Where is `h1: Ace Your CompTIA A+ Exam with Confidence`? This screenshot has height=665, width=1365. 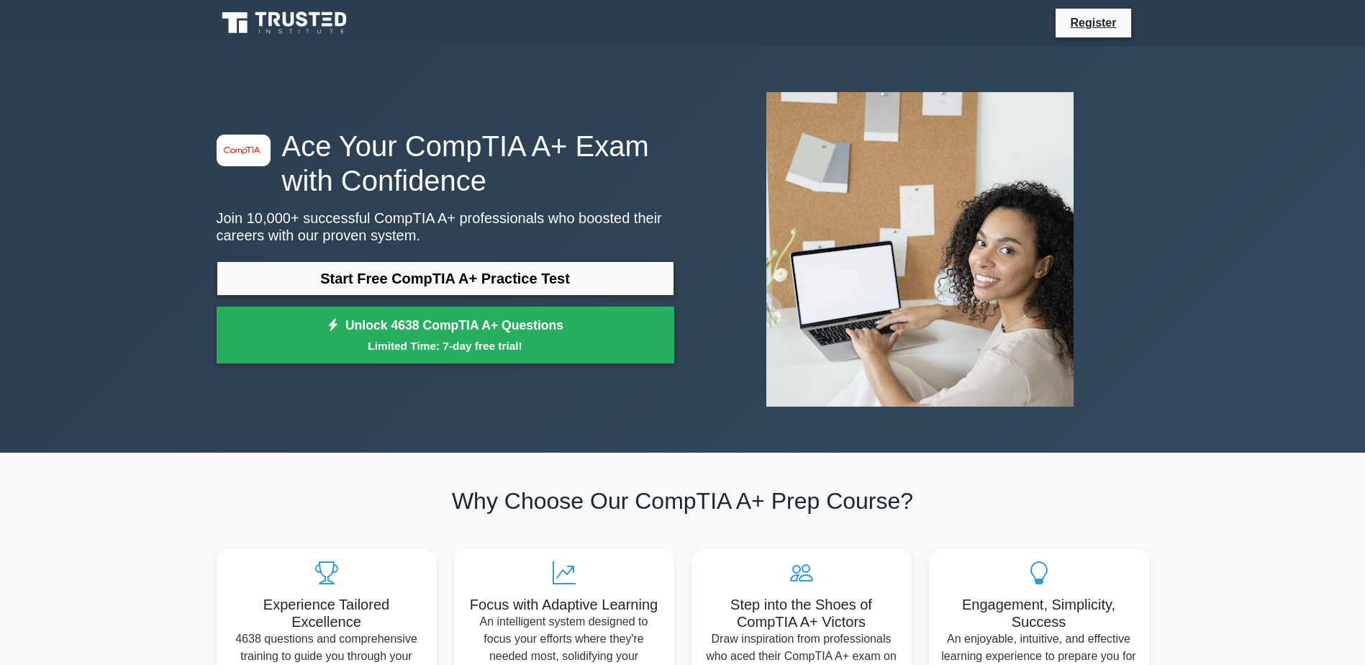 h1: Ace Your CompTIA A+ Exam with Confidence is located at coordinates (445, 163).